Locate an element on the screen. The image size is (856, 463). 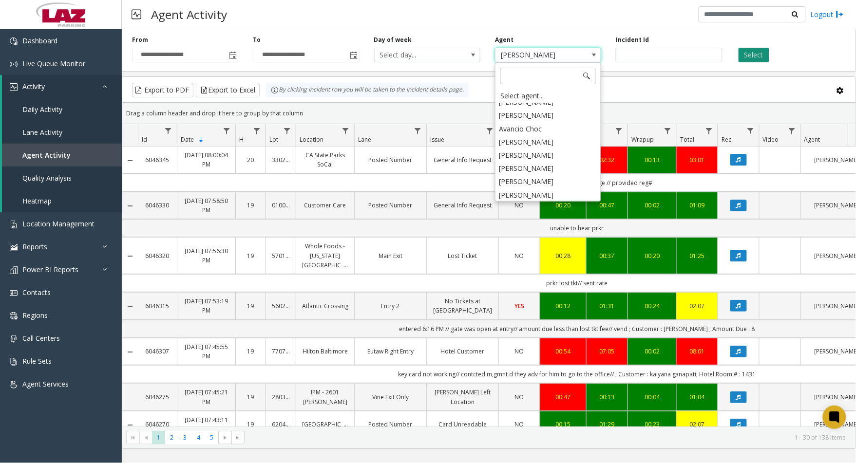
span: Rec. is located at coordinates (727, 139).